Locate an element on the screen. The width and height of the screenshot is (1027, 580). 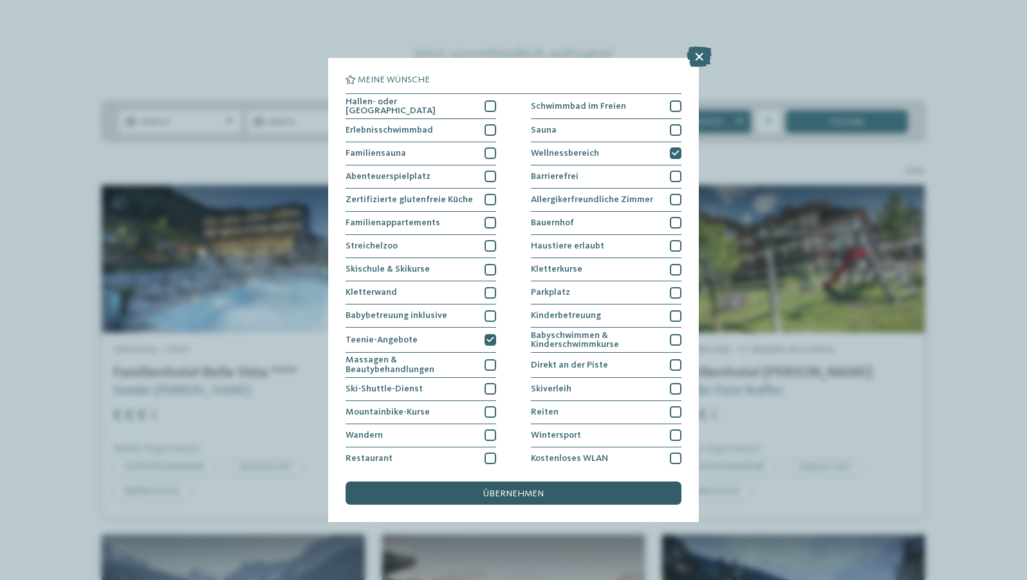
span: Haustiere erlaubt is located at coordinates (568, 246).